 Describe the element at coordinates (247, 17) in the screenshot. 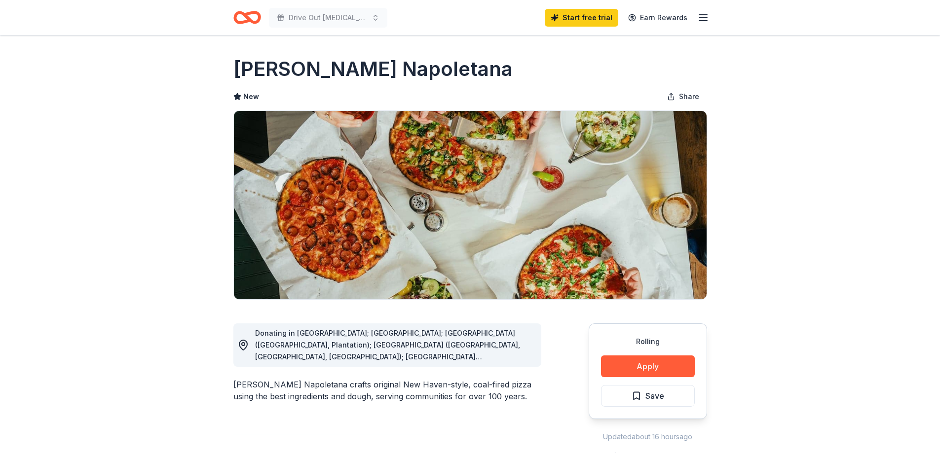

I see `a: Home` at that location.